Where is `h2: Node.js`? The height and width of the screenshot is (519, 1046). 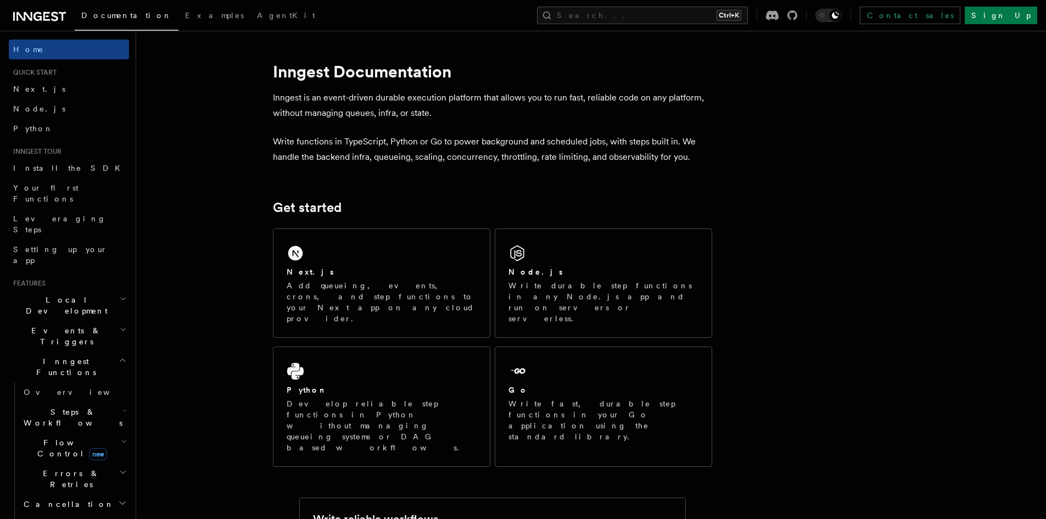
h2: Node.js is located at coordinates (535, 272).